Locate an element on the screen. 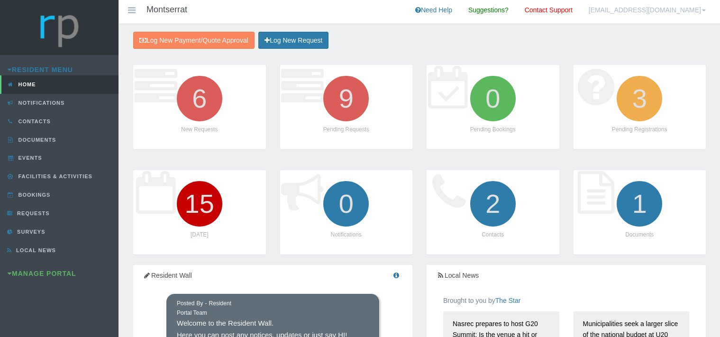 This screenshot has width=720, height=337. a: 3 Pending Registrations is located at coordinates (640, 107).